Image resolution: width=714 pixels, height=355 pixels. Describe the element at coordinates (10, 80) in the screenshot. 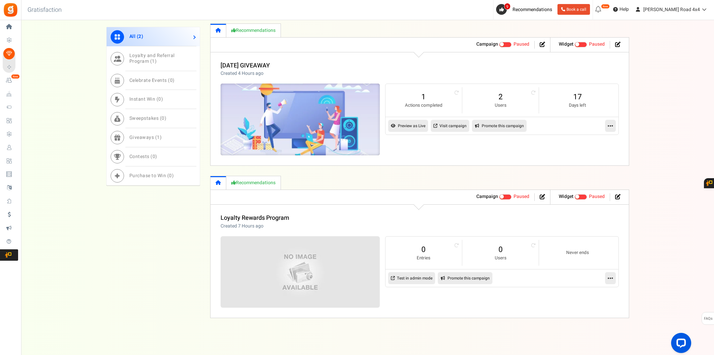

I see `a: New` at that location.